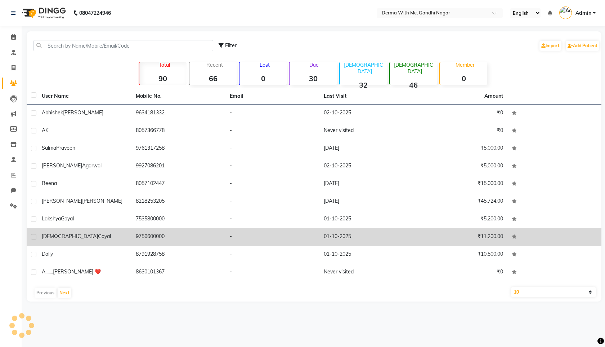  What do you see at coordinates (178, 201) in the screenshot?
I see `td: 8218253205` at bounding box center [178, 201].